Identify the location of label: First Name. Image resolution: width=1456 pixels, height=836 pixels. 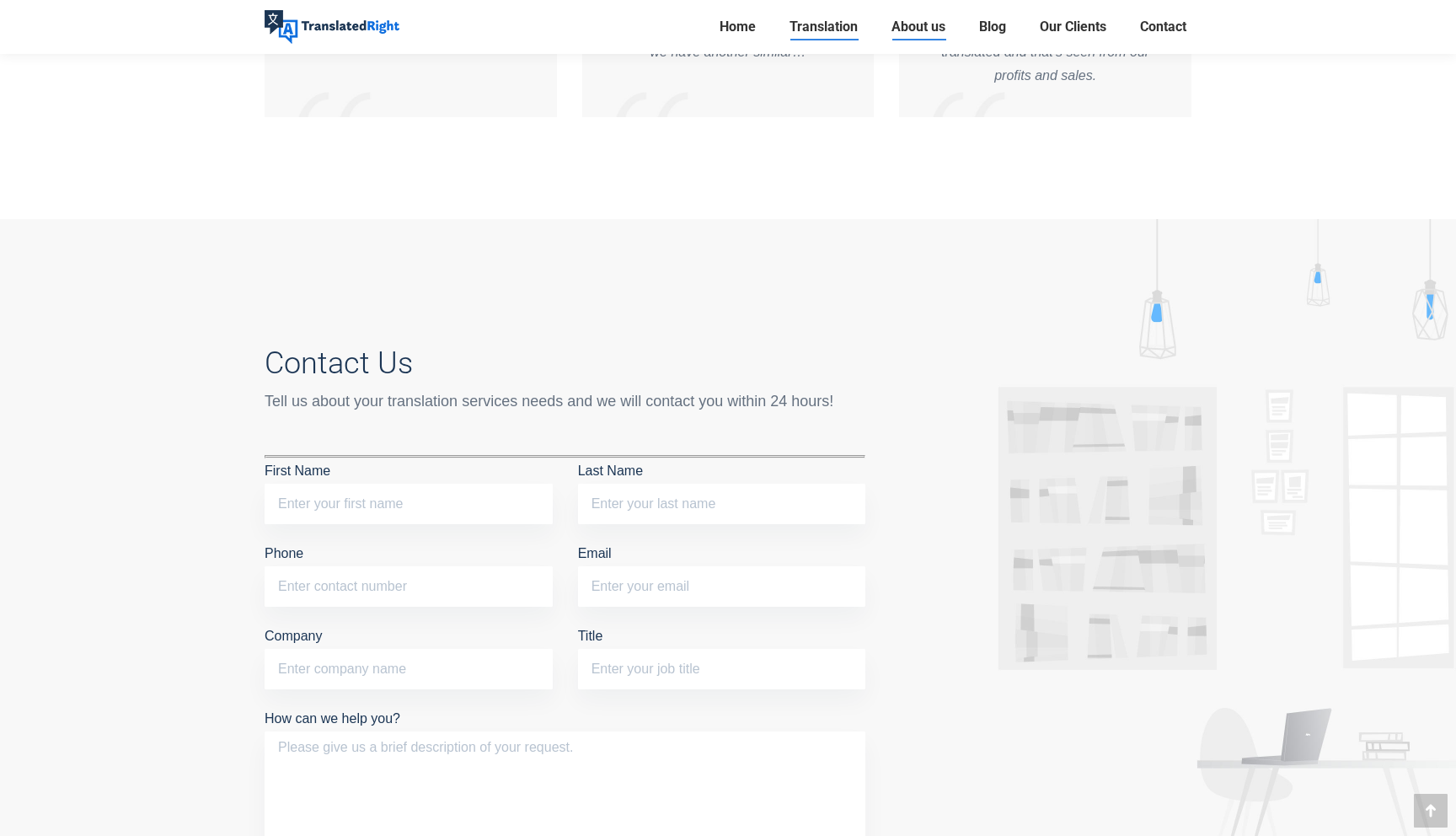
(408, 487).